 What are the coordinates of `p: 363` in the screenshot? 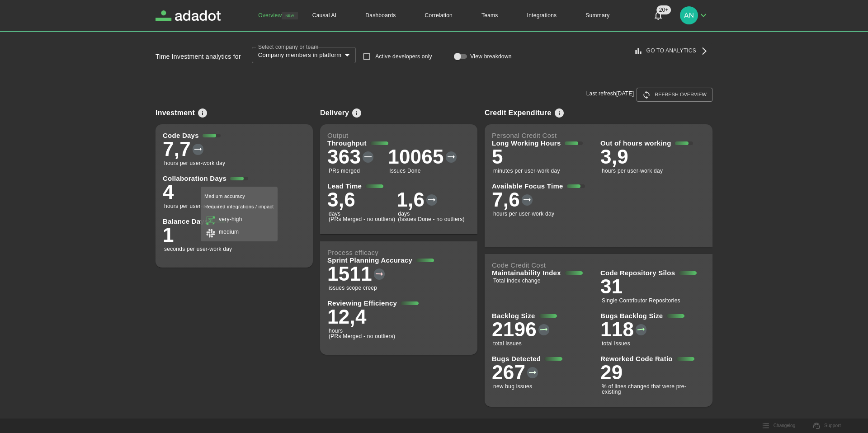 It's located at (344, 157).